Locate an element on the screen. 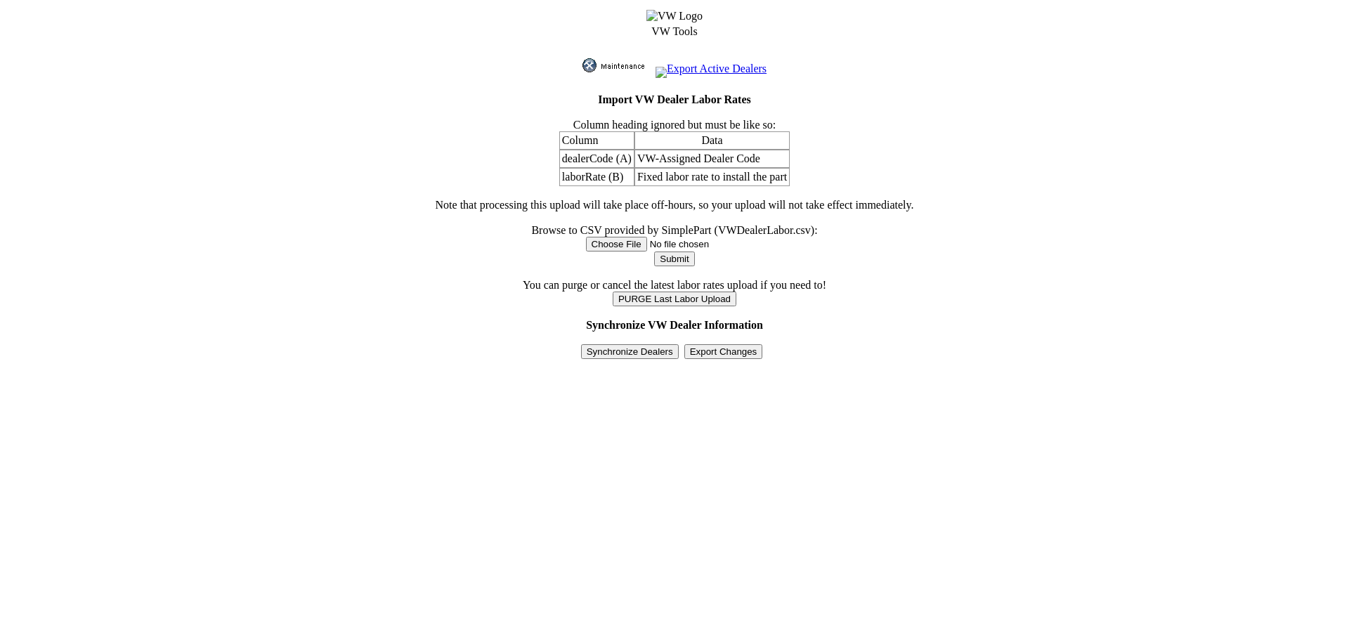 This screenshot has width=1349, height=640. b: Import VW Dealer Labor Rates is located at coordinates (674, 99).